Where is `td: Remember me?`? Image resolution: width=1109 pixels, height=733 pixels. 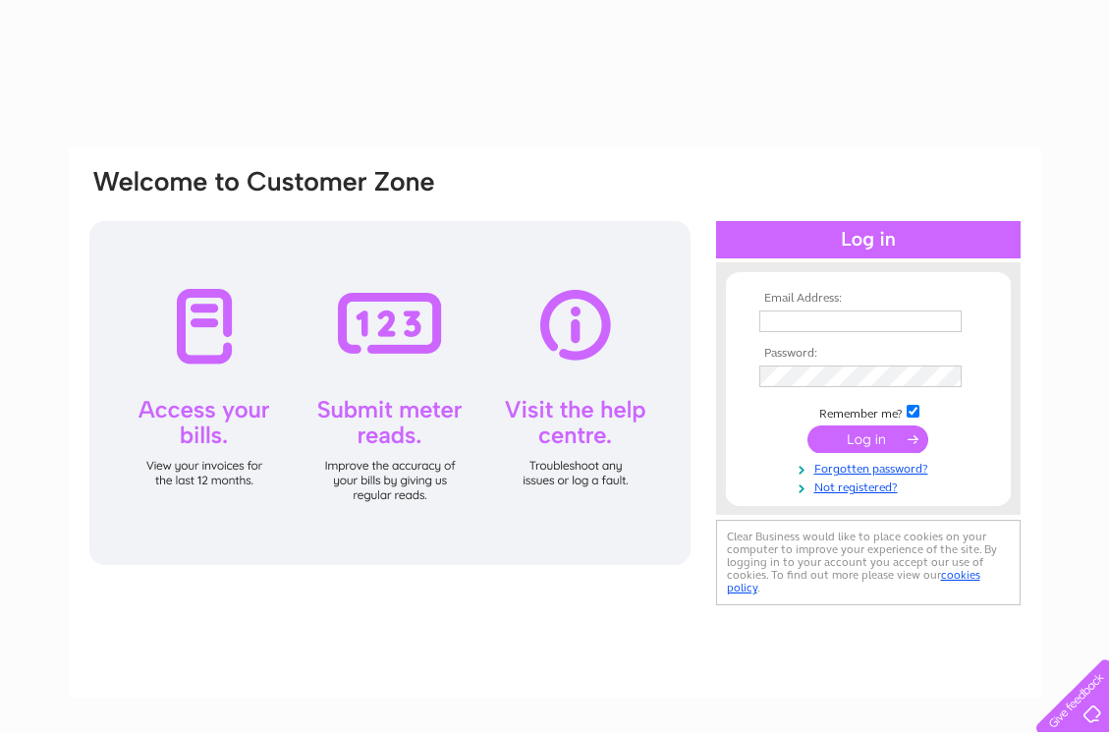
td: Remember me? is located at coordinates (868, 411).